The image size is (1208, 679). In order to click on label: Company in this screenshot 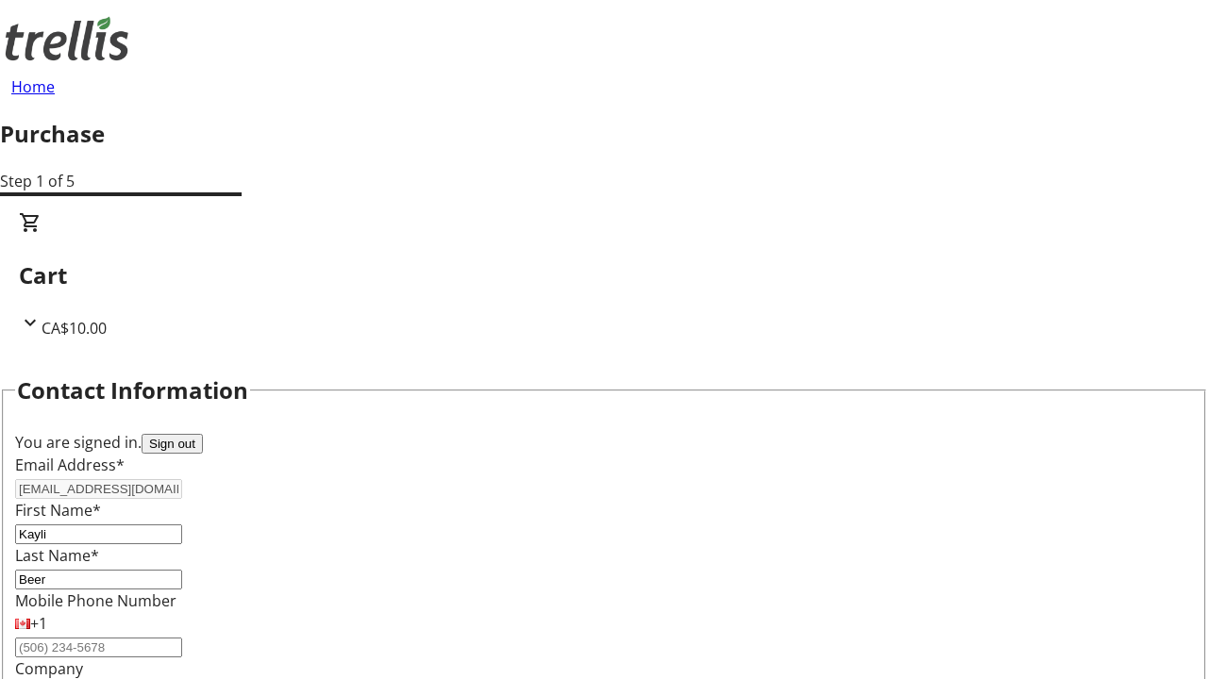, I will do `click(49, 669)`.